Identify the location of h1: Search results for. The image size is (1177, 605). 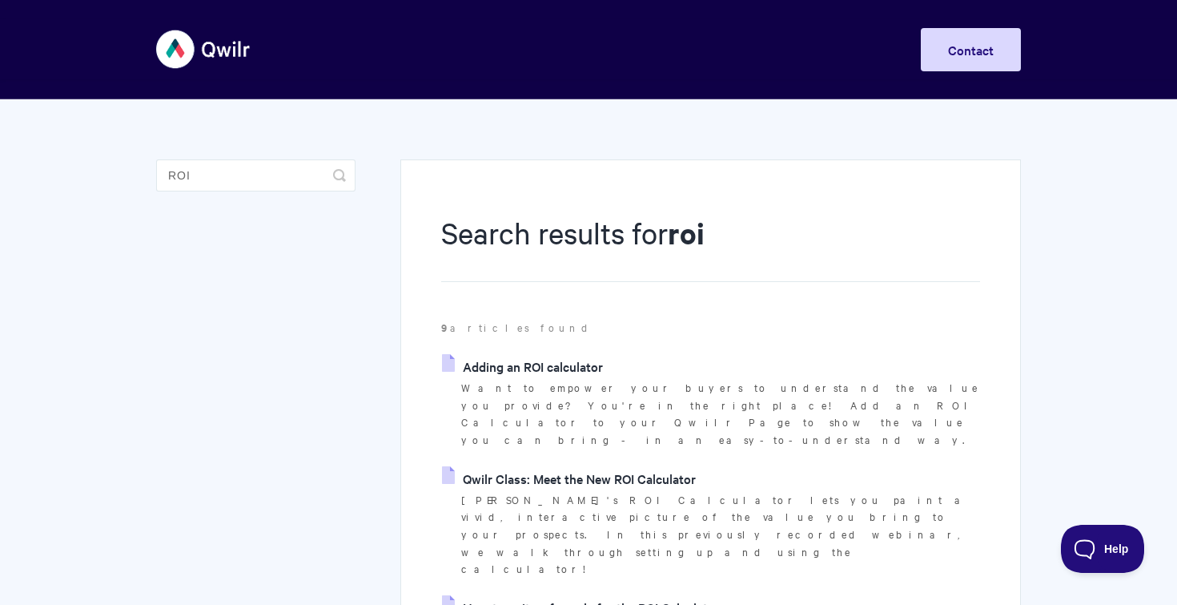
(710, 247).